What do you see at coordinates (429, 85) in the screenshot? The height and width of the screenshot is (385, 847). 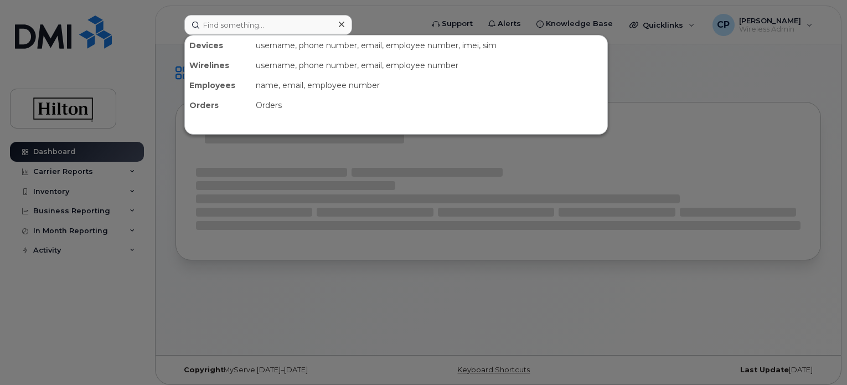 I see `div: name, email, employee number` at bounding box center [429, 85].